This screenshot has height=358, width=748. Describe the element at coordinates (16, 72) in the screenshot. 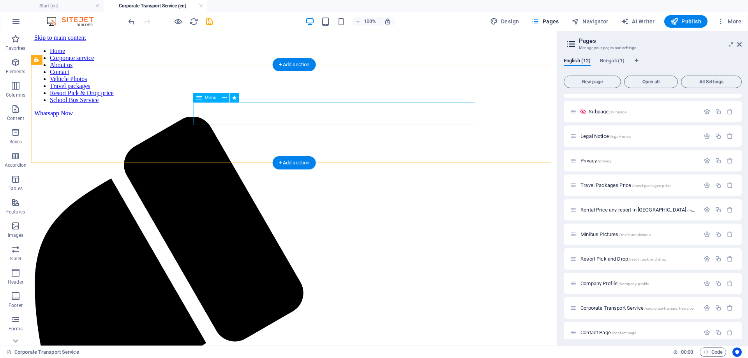

I see `p: Elements` at that location.